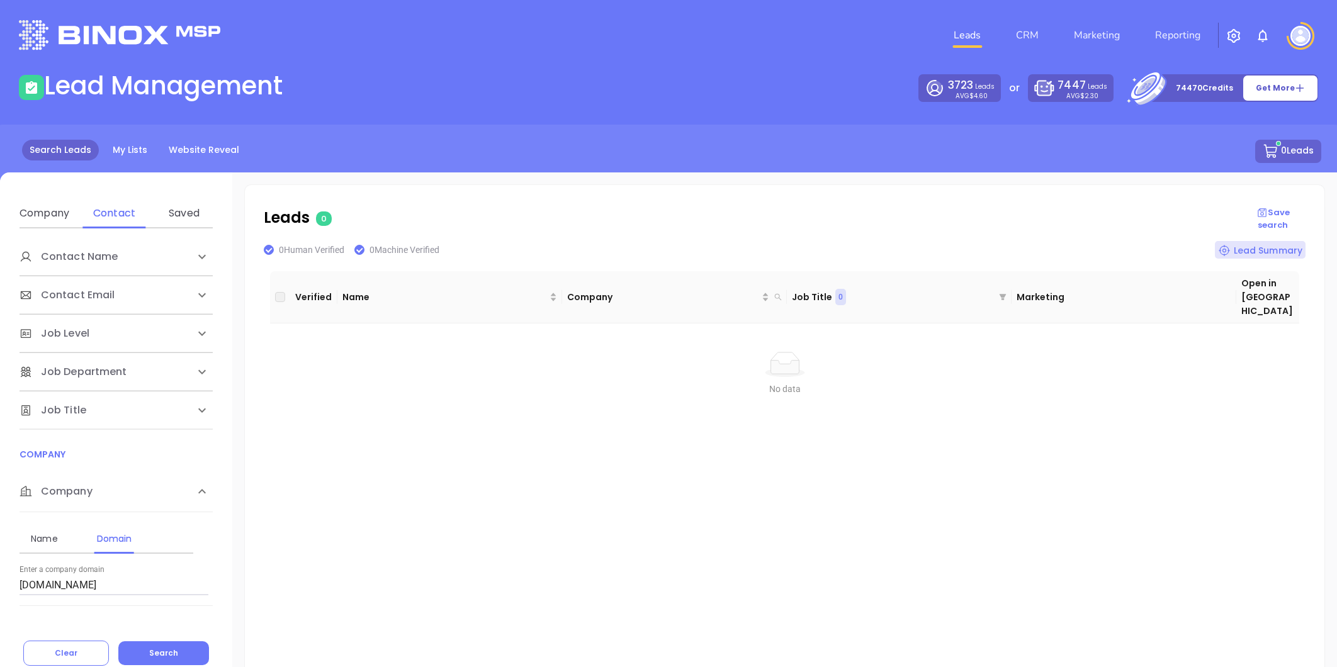  What do you see at coordinates (444, 297) in the screenshot?
I see `span: Name` at bounding box center [444, 297].